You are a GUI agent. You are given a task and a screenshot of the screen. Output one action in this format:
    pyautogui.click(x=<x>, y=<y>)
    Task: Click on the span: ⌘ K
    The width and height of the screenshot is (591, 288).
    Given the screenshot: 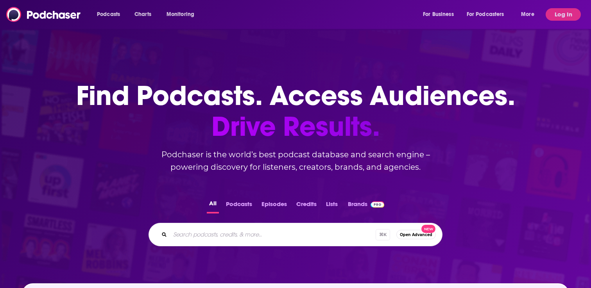 What is the action you would take?
    pyautogui.click(x=383, y=235)
    